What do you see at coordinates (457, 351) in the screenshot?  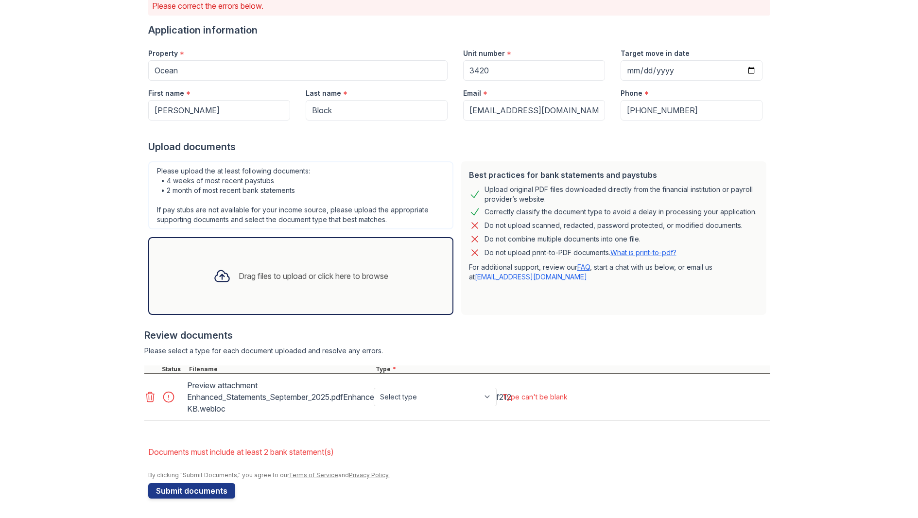 I see `div: Please select a type for each document uploaded and resolve any errors.` at bounding box center [457, 351].